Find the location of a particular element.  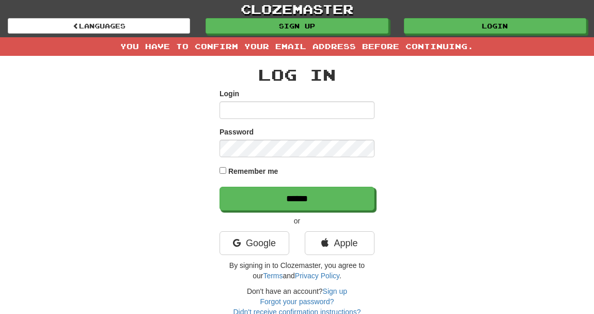

p: By signing in to Clozemaster, you agree to our and . is located at coordinates (297, 270).